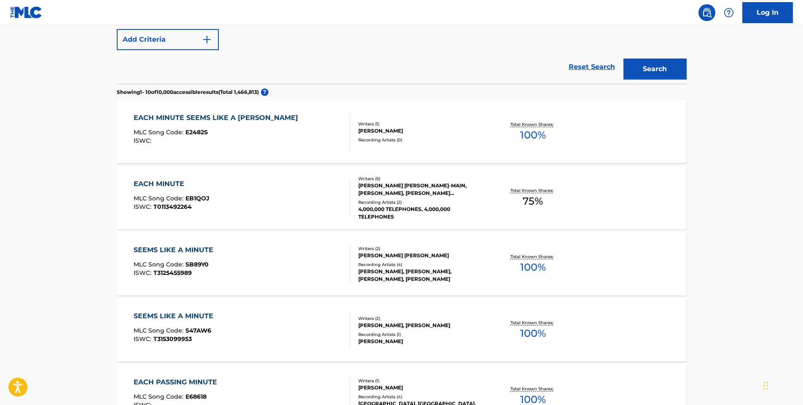 The image size is (803, 405). Describe the element at coordinates (592, 67) in the screenshot. I see `a: Reset Search` at that location.